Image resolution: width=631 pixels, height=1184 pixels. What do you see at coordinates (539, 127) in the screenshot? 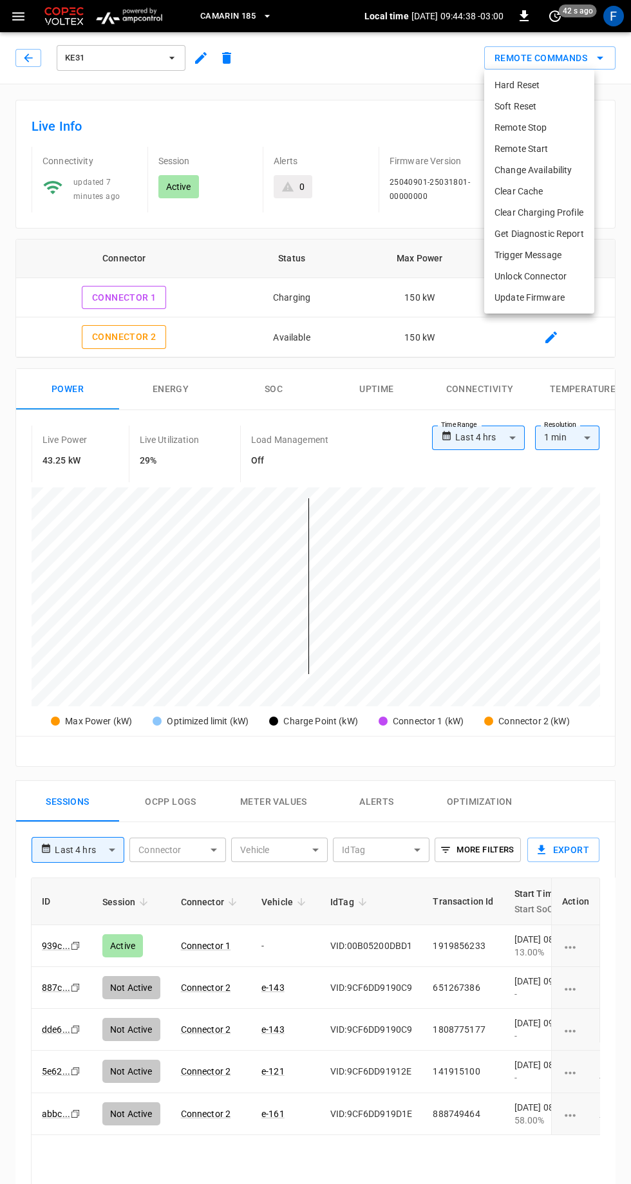
I see `li: Remote Stop` at bounding box center [539, 127].